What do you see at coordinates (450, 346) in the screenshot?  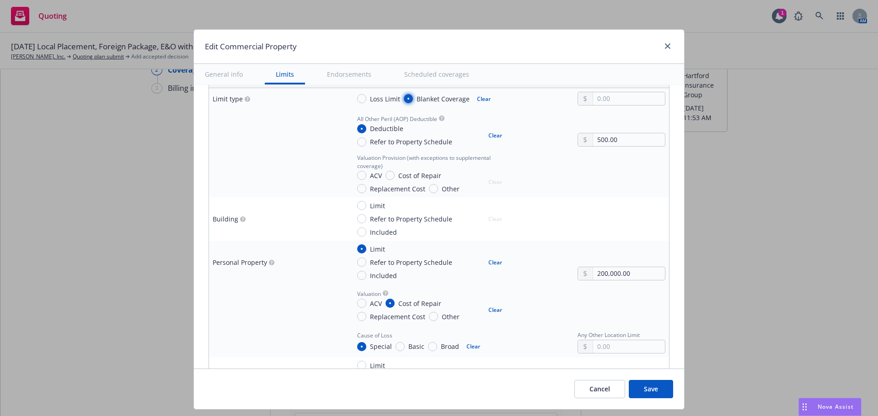 I see `span: Broad` at bounding box center [450, 346].